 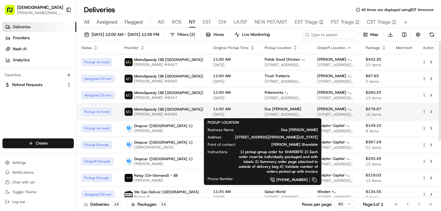 I want to click on span: All, so click(x=86, y=22).